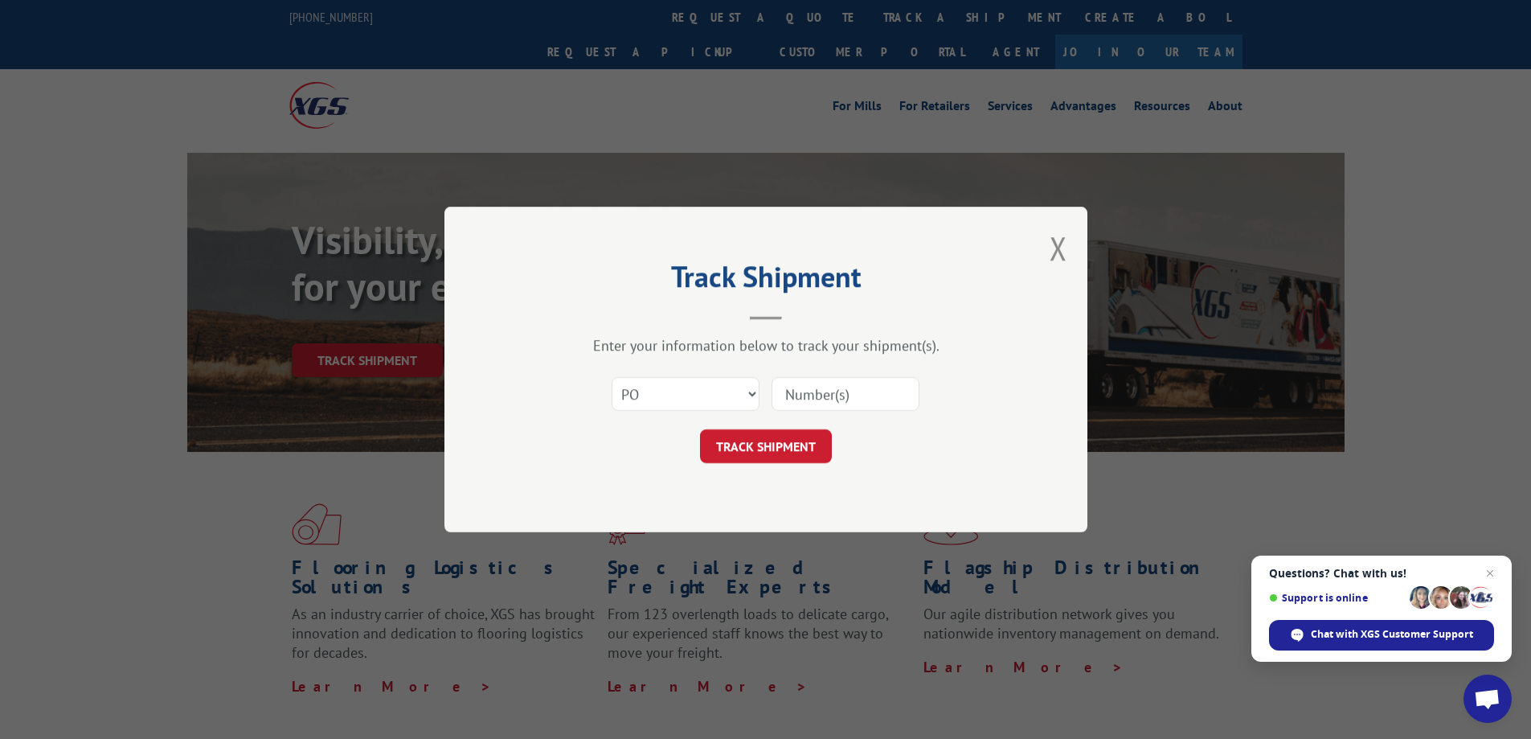 The image size is (1531, 739). Describe the element at coordinates (1488, 698) in the screenshot. I see `div: Open chat` at that location.